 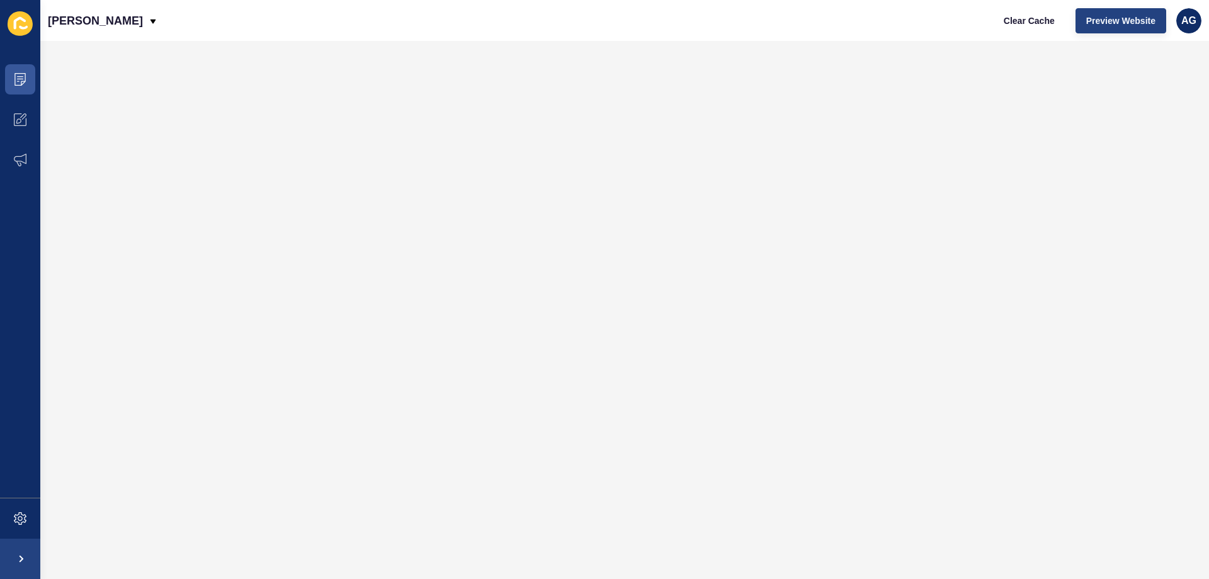 I want to click on button: Preview Website, so click(x=1121, y=21).